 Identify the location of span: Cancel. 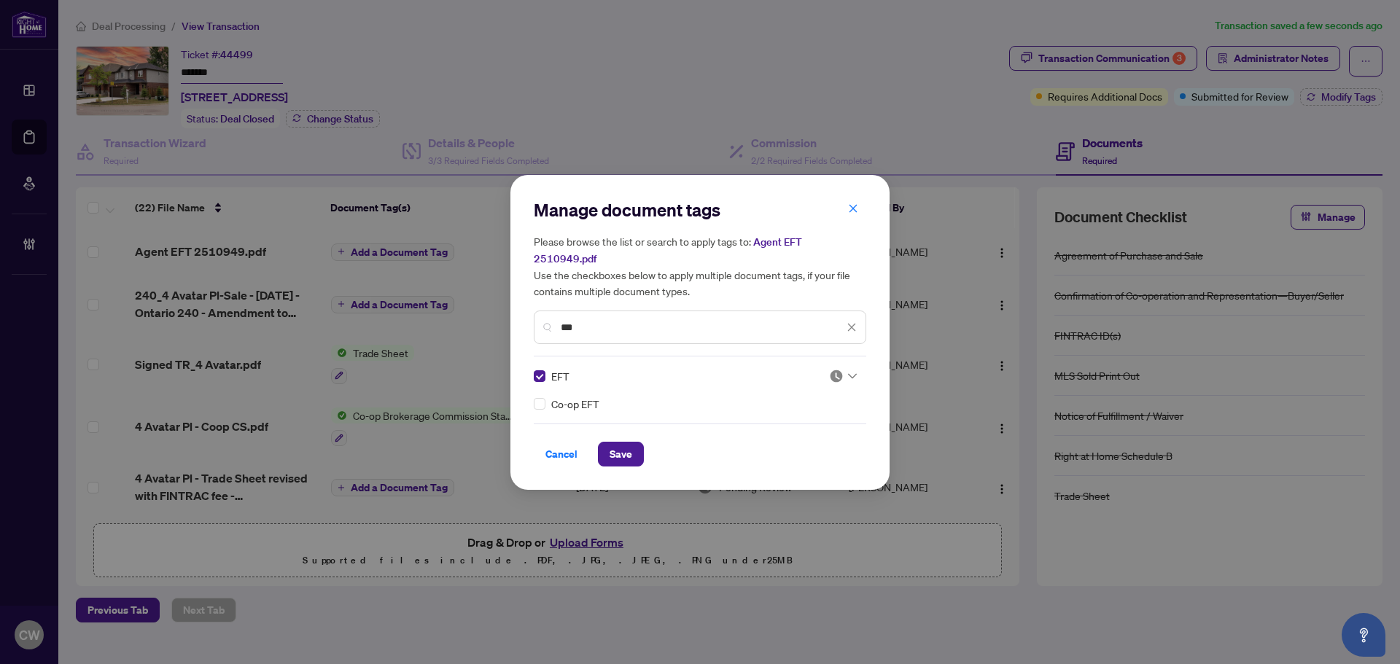
(561, 454).